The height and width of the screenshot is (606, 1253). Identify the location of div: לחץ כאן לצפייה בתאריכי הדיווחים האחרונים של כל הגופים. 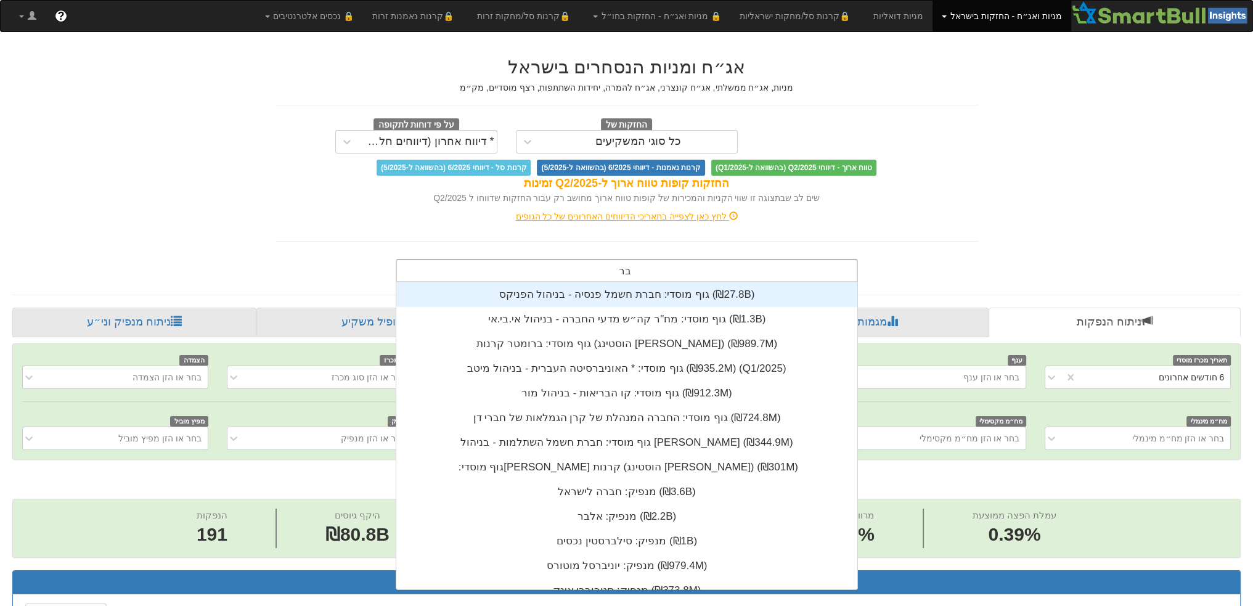
(627, 216).